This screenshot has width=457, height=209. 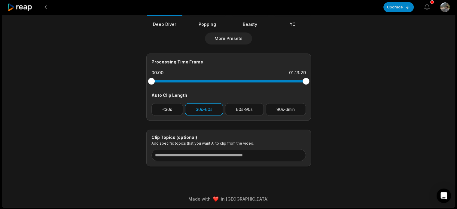 I want to click on img: heart emoji, so click(x=216, y=199).